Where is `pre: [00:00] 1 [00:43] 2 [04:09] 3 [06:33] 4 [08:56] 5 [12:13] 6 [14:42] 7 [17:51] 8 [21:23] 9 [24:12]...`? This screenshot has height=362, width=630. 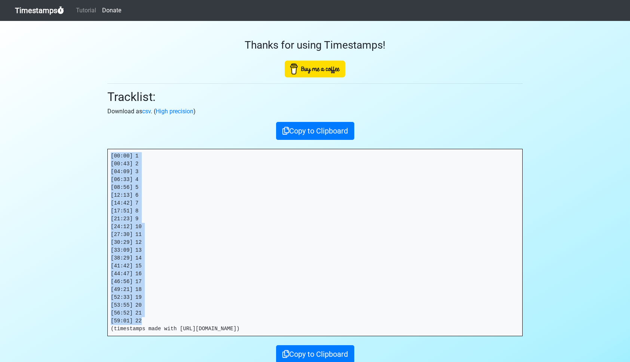
pre: [00:00] 1 [00:43] 2 [04:09] 3 [06:33] 4 [08:56] 5 [12:13] 6 [14:42] 7 [17:51] 8 [21:23] 9 [24:12]... is located at coordinates (315, 242).